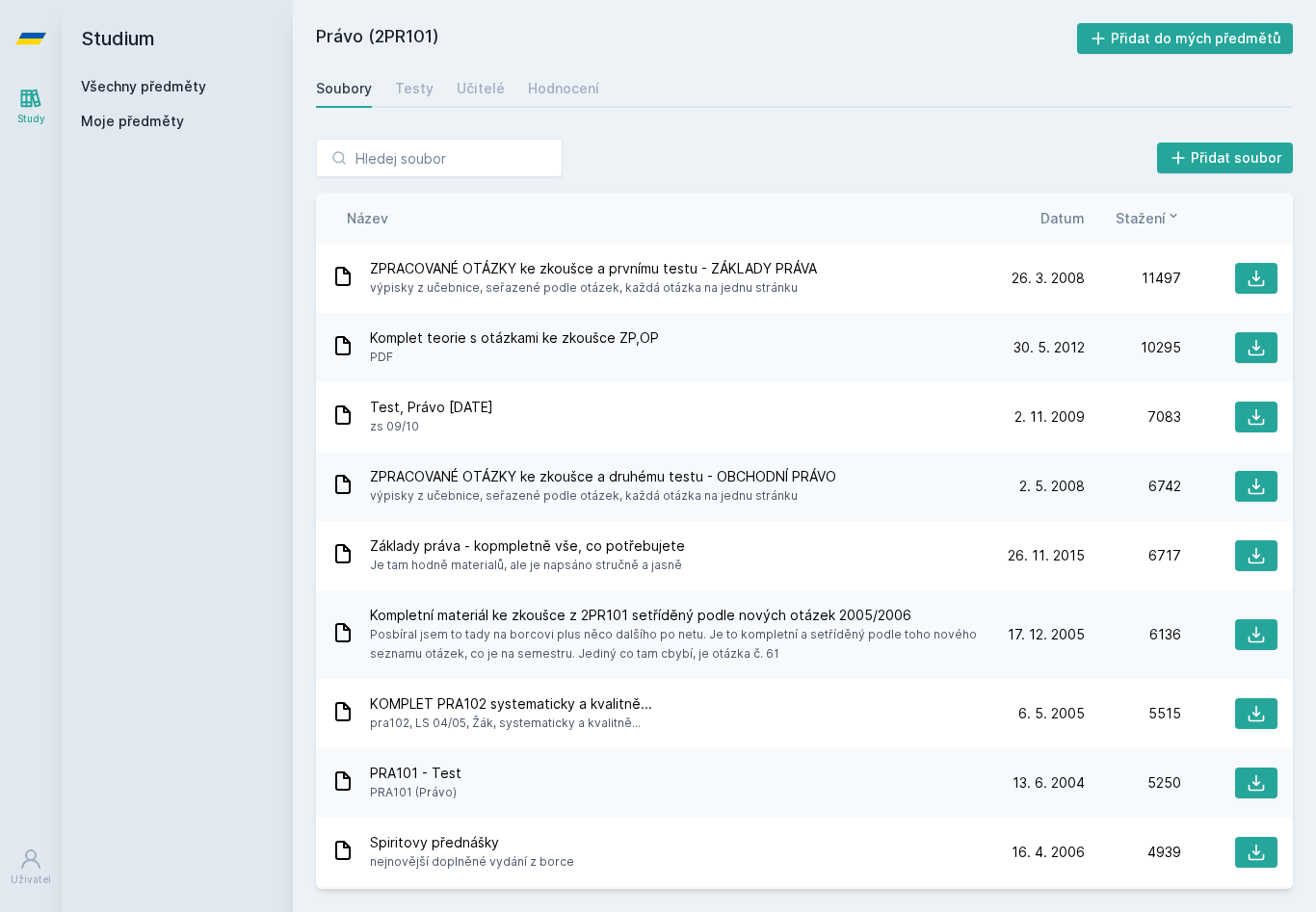  Describe the element at coordinates (1133, 852) in the screenshot. I see `div: 4939` at that location.